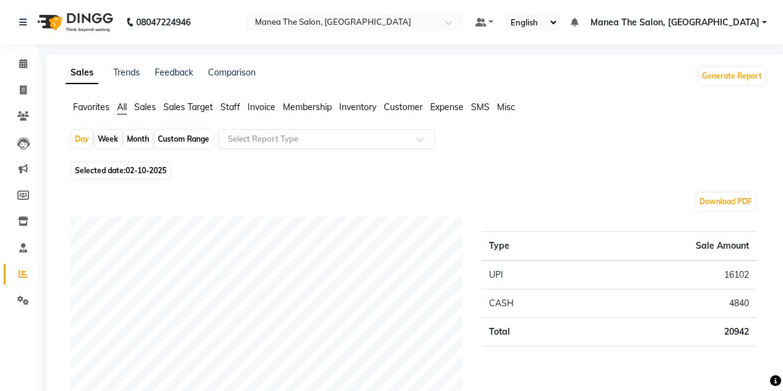  I want to click on td: CASH, so click(532, 304).